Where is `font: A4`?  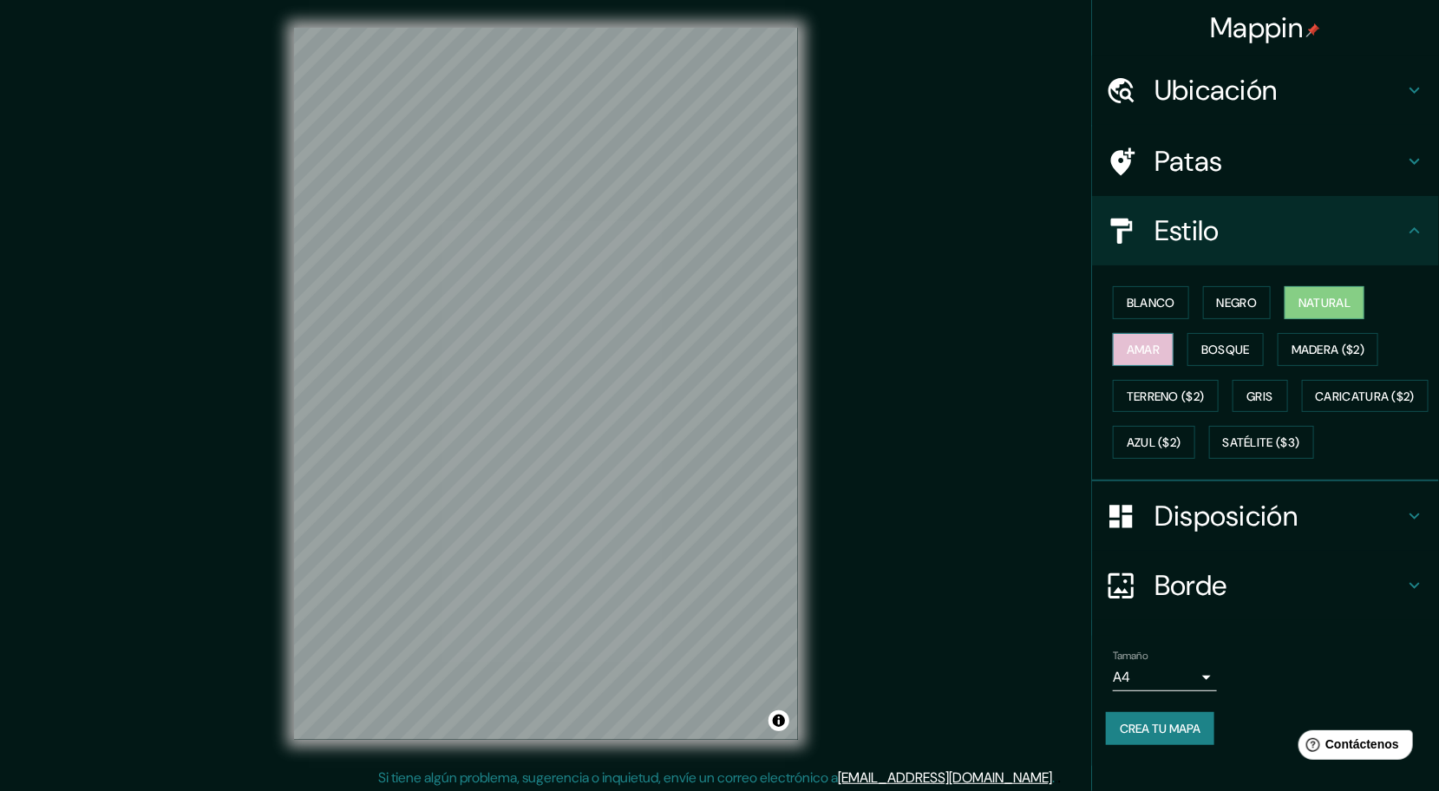
font: A4 is located at coordinates (1122, 677).